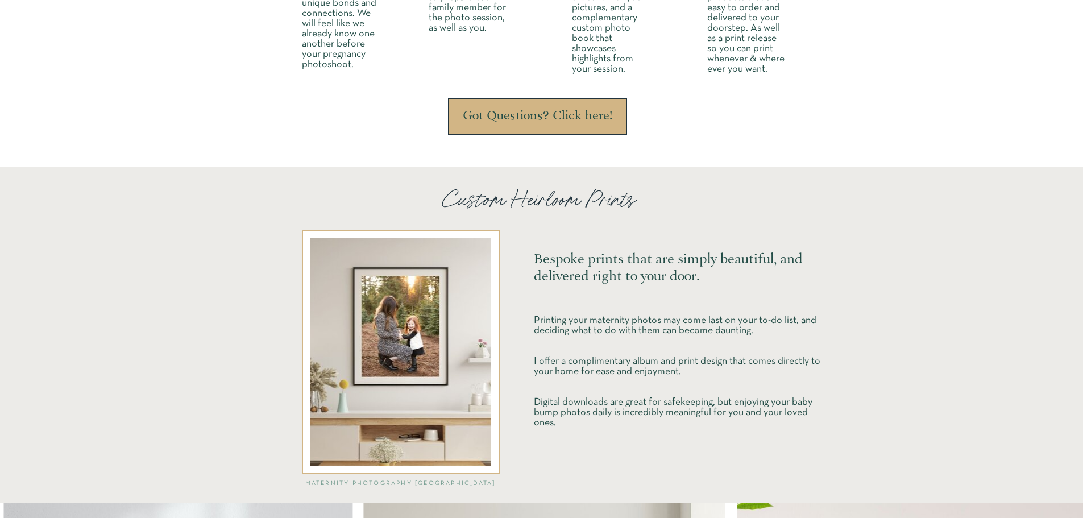 Image resolution: width=1083 pixels, height=518 pixels. What do you see at coordinates (678, 369) in the screenshot?
I see `p: Printing your maternity photos may come last on your to-do list, and deciding what to do with the...` at bounding box center [678, 369].